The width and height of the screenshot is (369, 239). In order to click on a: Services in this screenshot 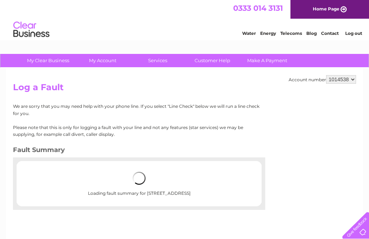, I will do `click(157, 60)`.